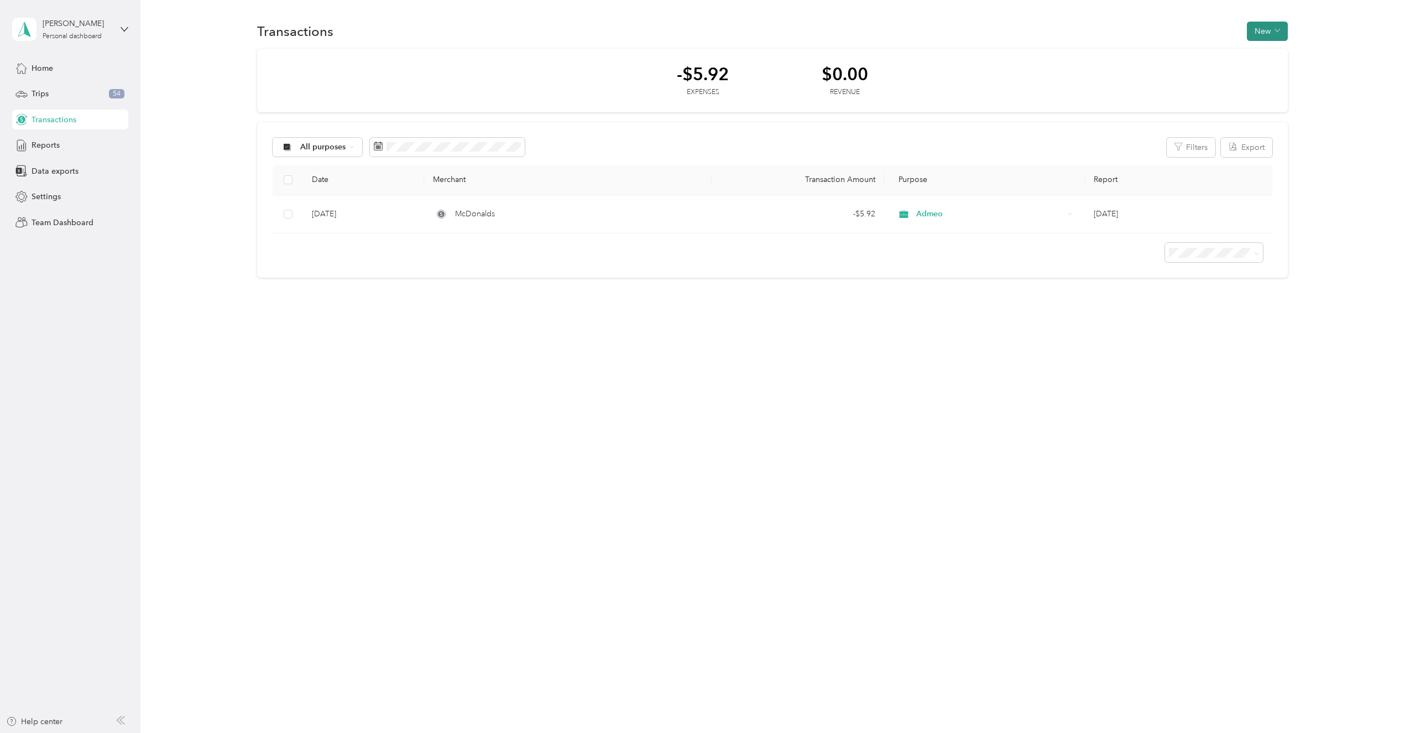 The height and width of the screenshot is (733, 1410). What do you see at coordinates (46, 196) in the screenshot?
I see `span: Settings` at bounding box center [46, 196].